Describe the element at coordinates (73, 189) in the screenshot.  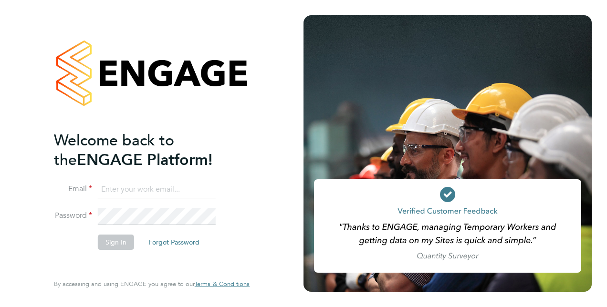
I see `label: Email` at that location.